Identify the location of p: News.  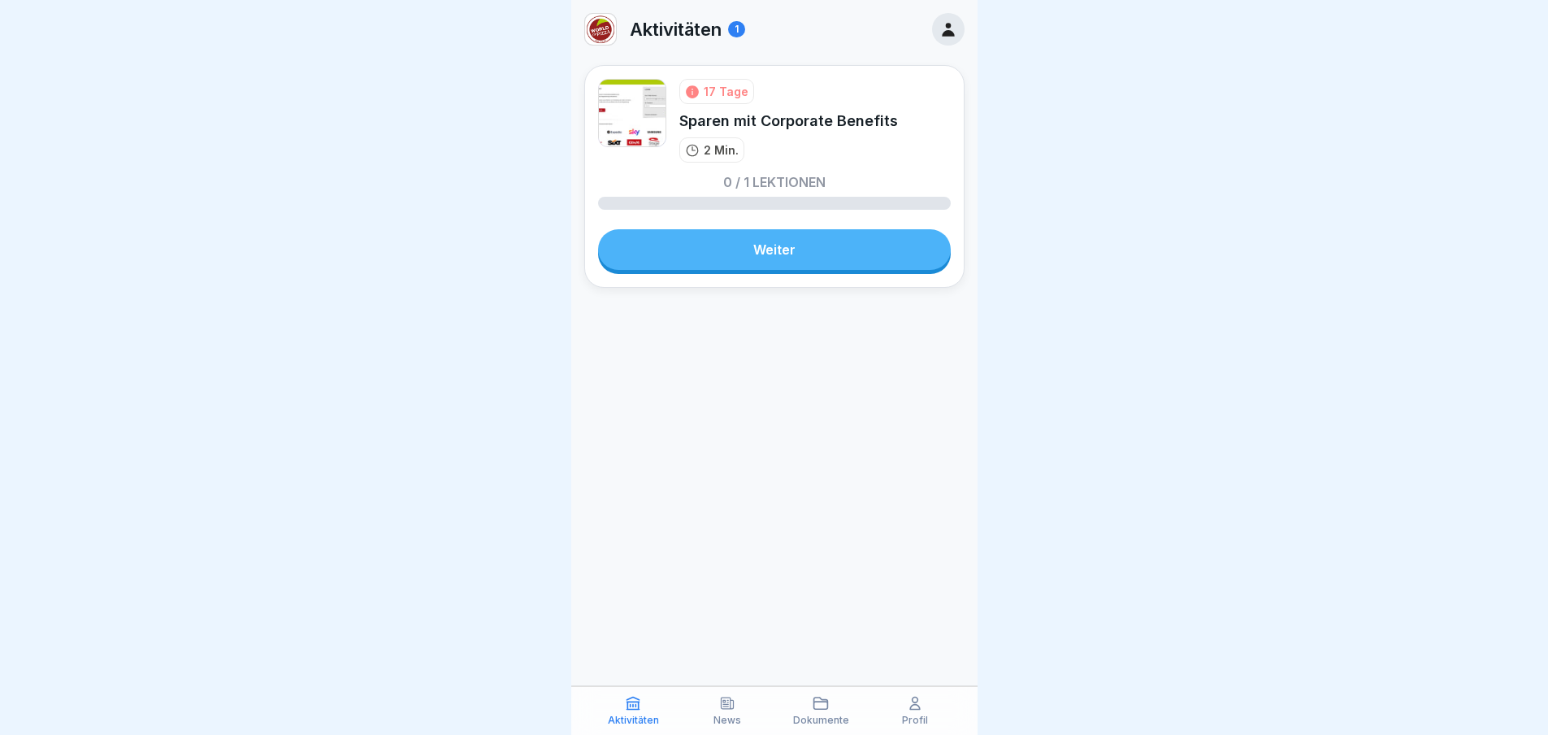
(727, 720).